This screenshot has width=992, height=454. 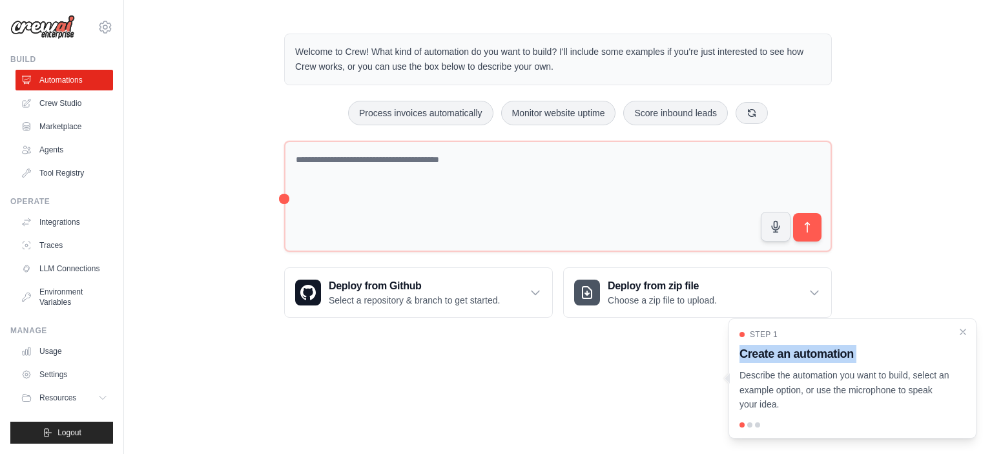 What do you see at coordinates (559, 113) in the screenshot?
I see `button: Monitor website uptime` at bounding box center [559, 113].